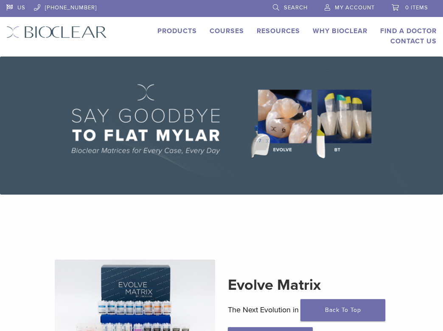  I want to click on span: My Account, so click(355, 8).